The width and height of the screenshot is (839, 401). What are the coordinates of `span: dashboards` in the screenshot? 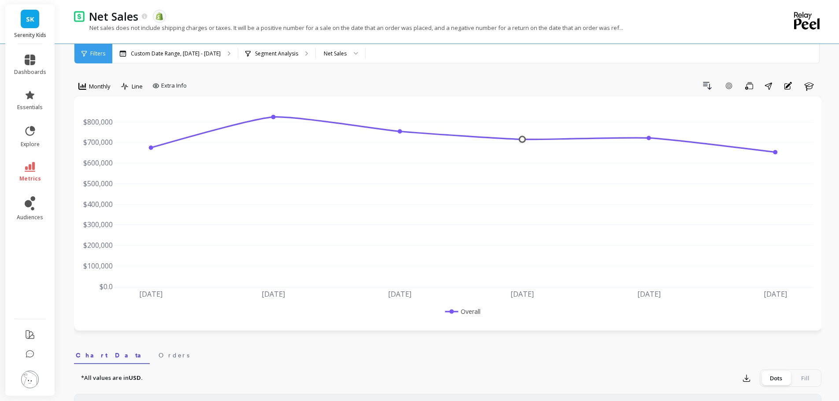 It's located at (30, 72).